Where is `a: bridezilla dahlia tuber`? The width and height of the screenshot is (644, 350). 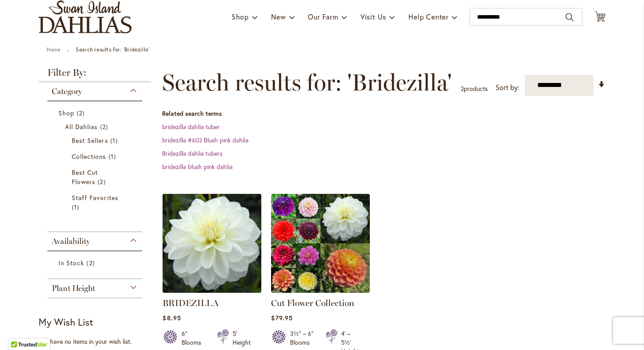
a: bridezilla dahlia tuber is located at coordinates (191, 126).